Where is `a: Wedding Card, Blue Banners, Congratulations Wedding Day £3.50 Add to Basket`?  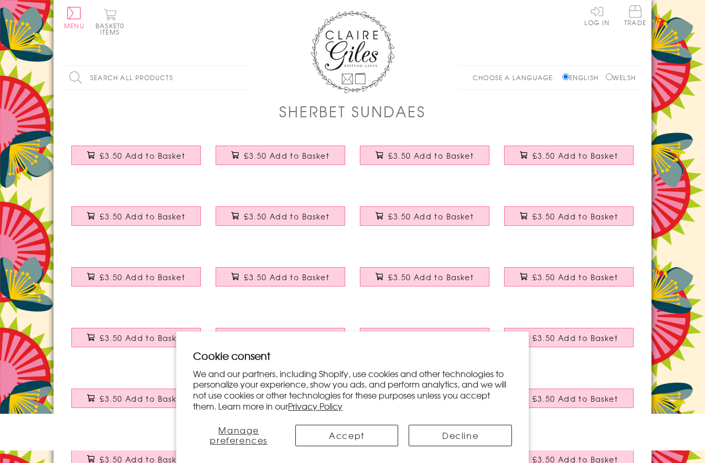 a: Wedding Card, Blue Banners, Congratulations Wedding Day £3.50 Add to Basket is located at coordinates (424, 282).